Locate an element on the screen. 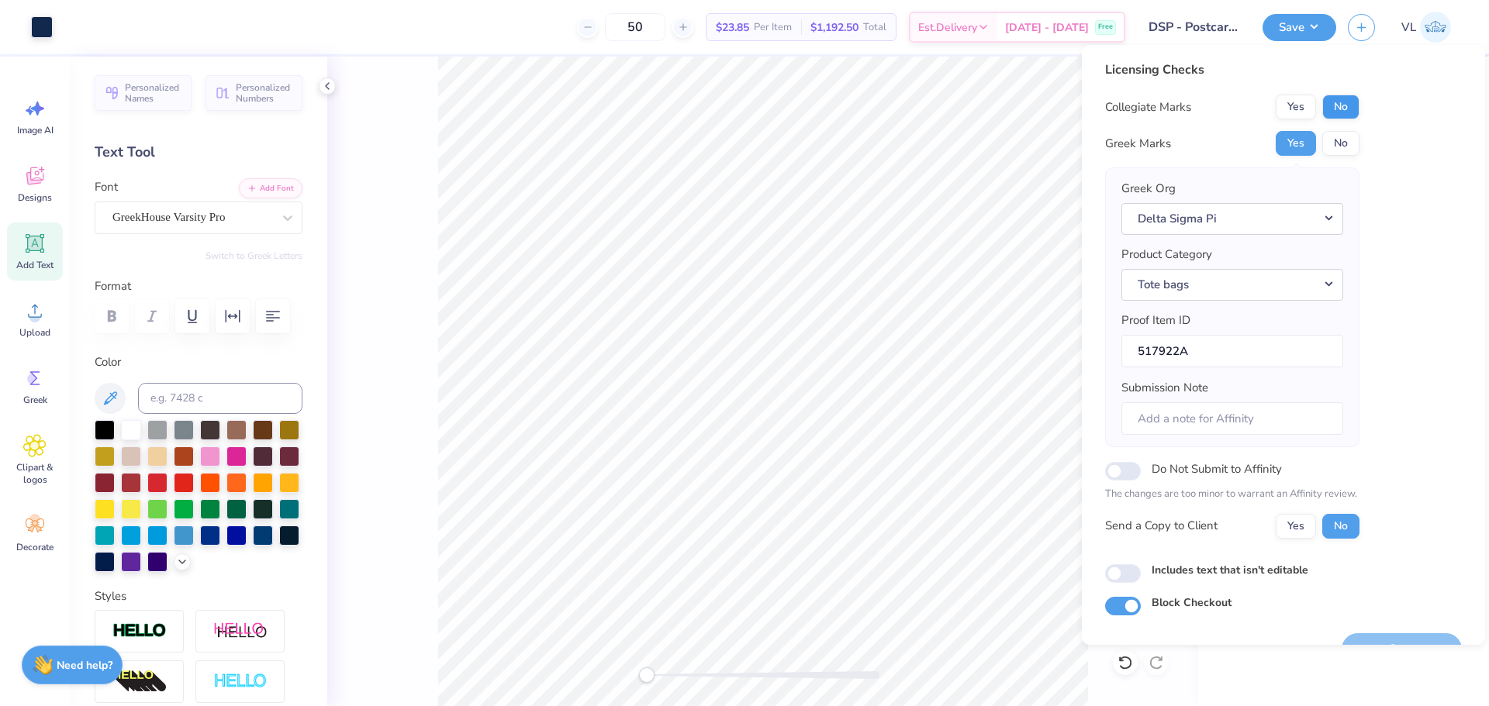 This screenshot has width=1489, height=706. label: Block Checkout is located at coordinates (1191, 602).